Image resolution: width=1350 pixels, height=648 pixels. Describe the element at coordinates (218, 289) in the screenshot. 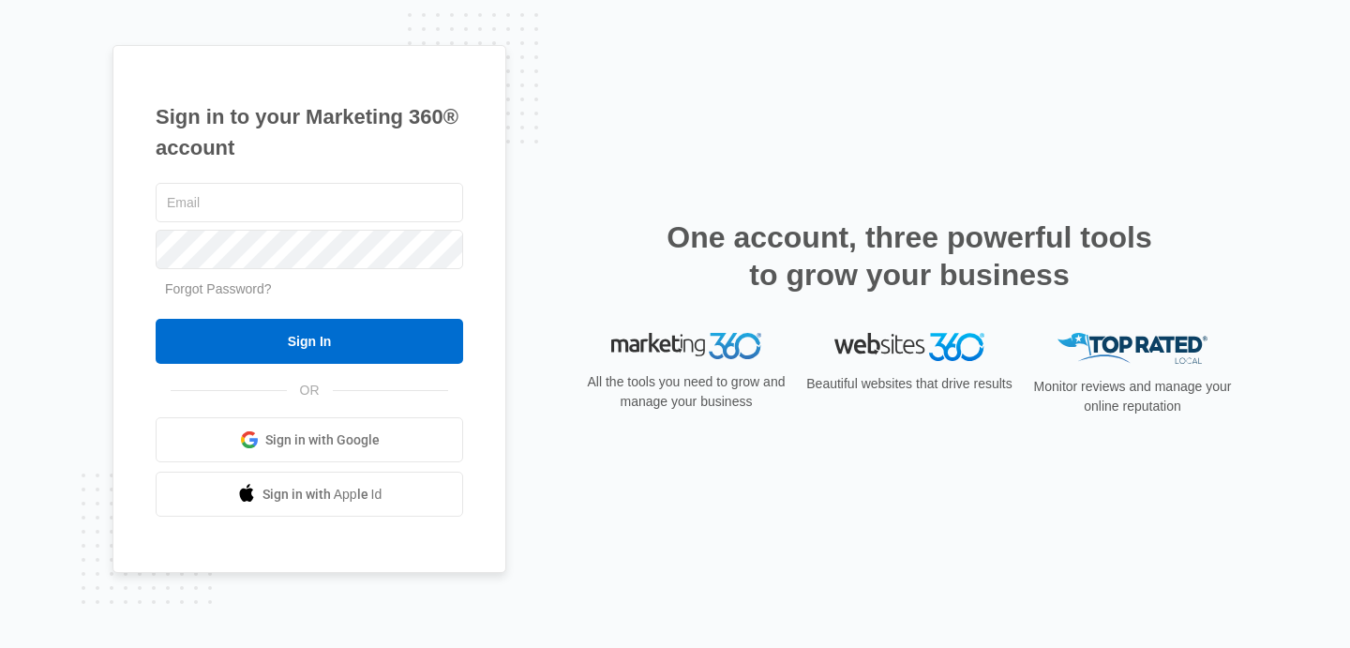

I see `a: Forgot Password?` at that location.